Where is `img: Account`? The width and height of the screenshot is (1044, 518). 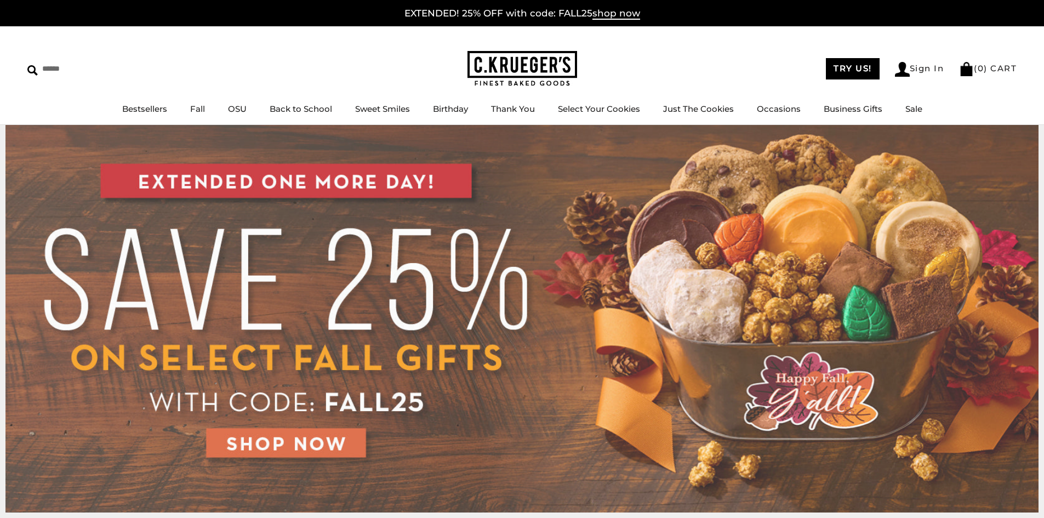 img: Account is located at coordinates (902, 69).